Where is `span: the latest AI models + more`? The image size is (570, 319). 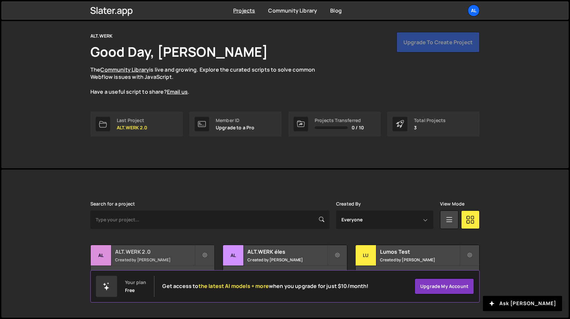 span: the latest AI models + more is located at coordinates (234, 286).